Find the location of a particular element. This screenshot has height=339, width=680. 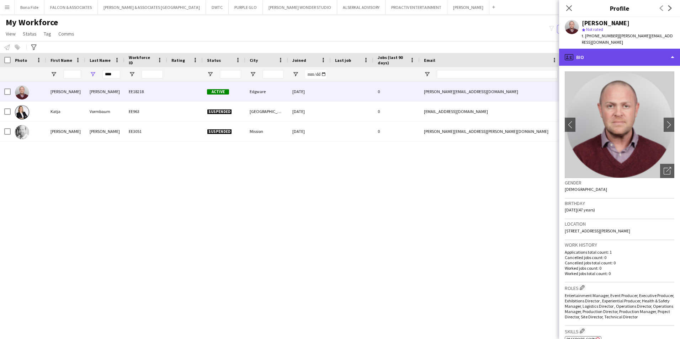

button: ALSERKAL ADVISORY is located at coordinates (361, 7).